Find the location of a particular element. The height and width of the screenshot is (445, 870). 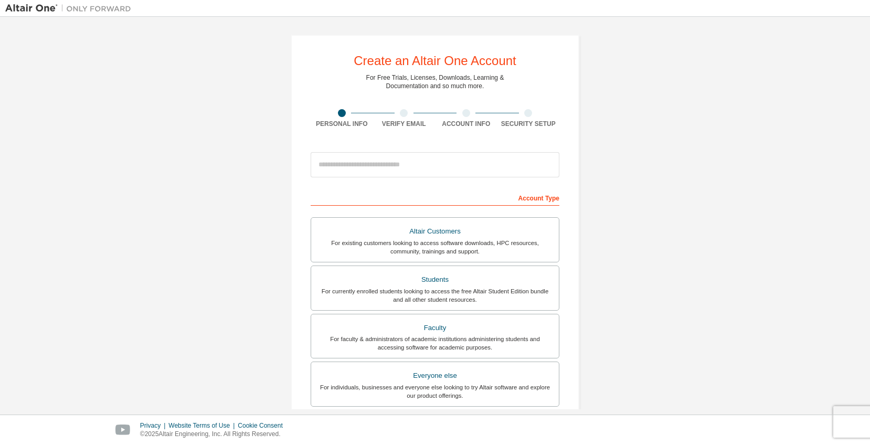

div: For faculty & administrators of academic institutions administering students and accessing softwa... is located at coordinates (435, 343).